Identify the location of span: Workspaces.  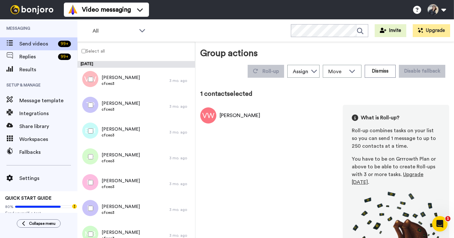
(48, 139).